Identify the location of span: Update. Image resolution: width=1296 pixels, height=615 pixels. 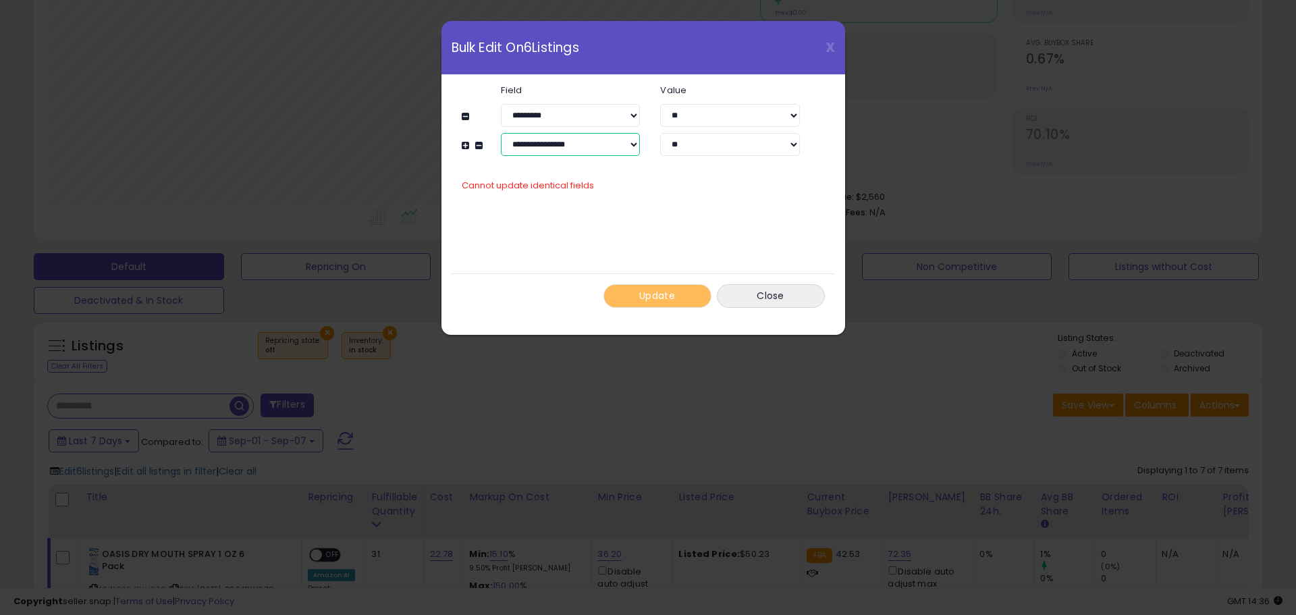
(657, 296).